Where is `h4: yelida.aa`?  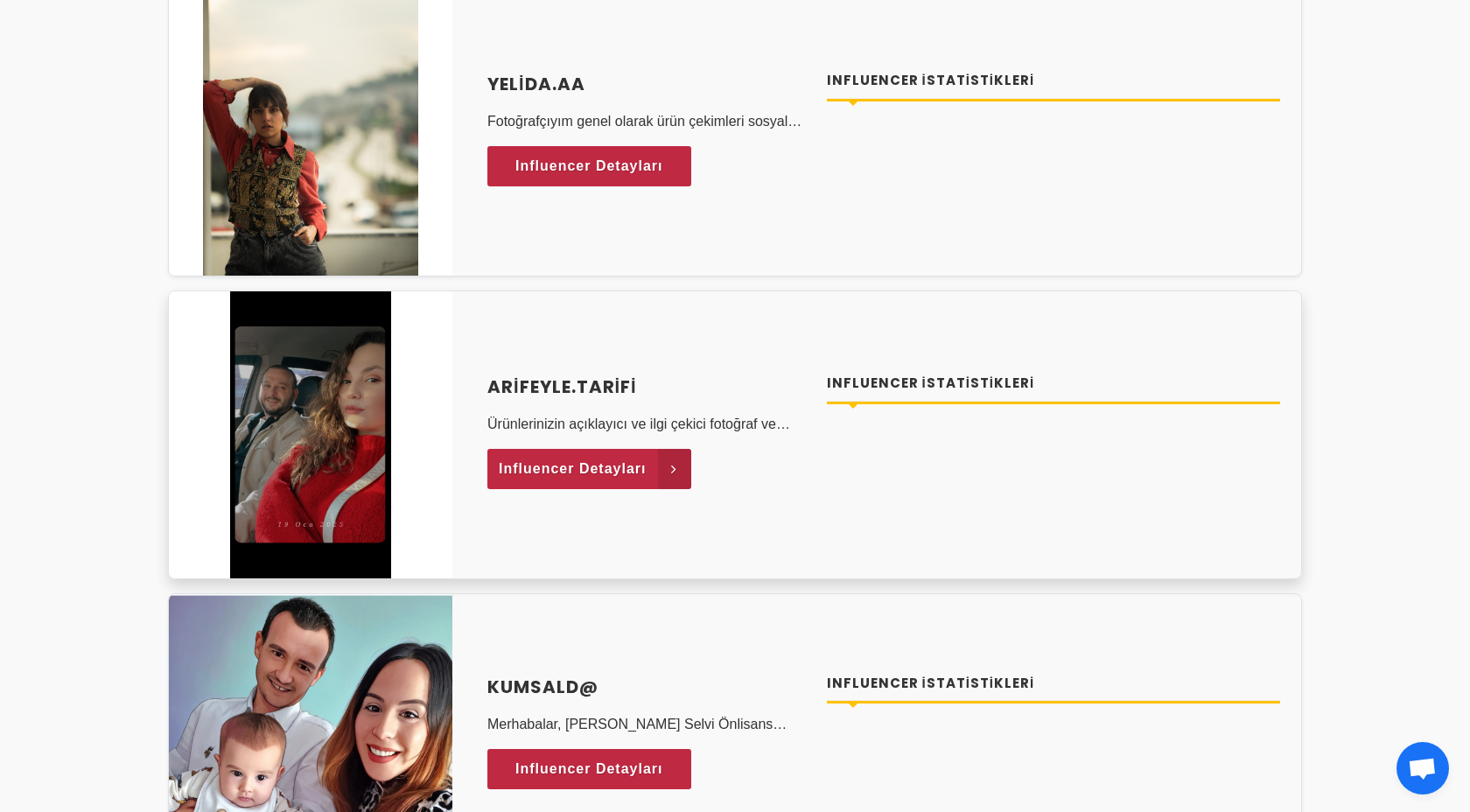
h4: yelida.aa is located at coordinates (647, 84).